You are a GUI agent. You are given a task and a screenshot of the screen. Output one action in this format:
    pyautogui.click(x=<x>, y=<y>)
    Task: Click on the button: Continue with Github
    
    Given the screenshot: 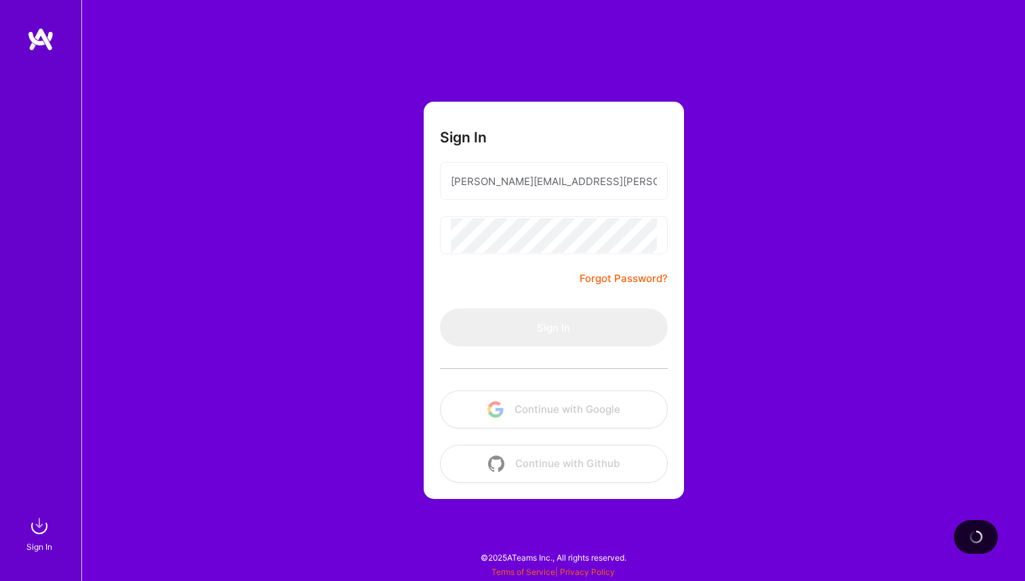 What is the action you would take?
    pyautogui.click(x=554, y=464)
    